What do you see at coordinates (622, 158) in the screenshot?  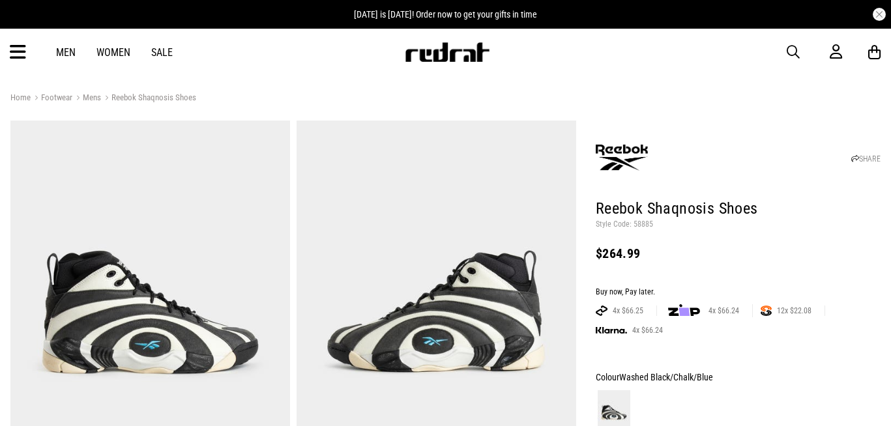 I see `img: Reebok` at bounding box center [622, 158].